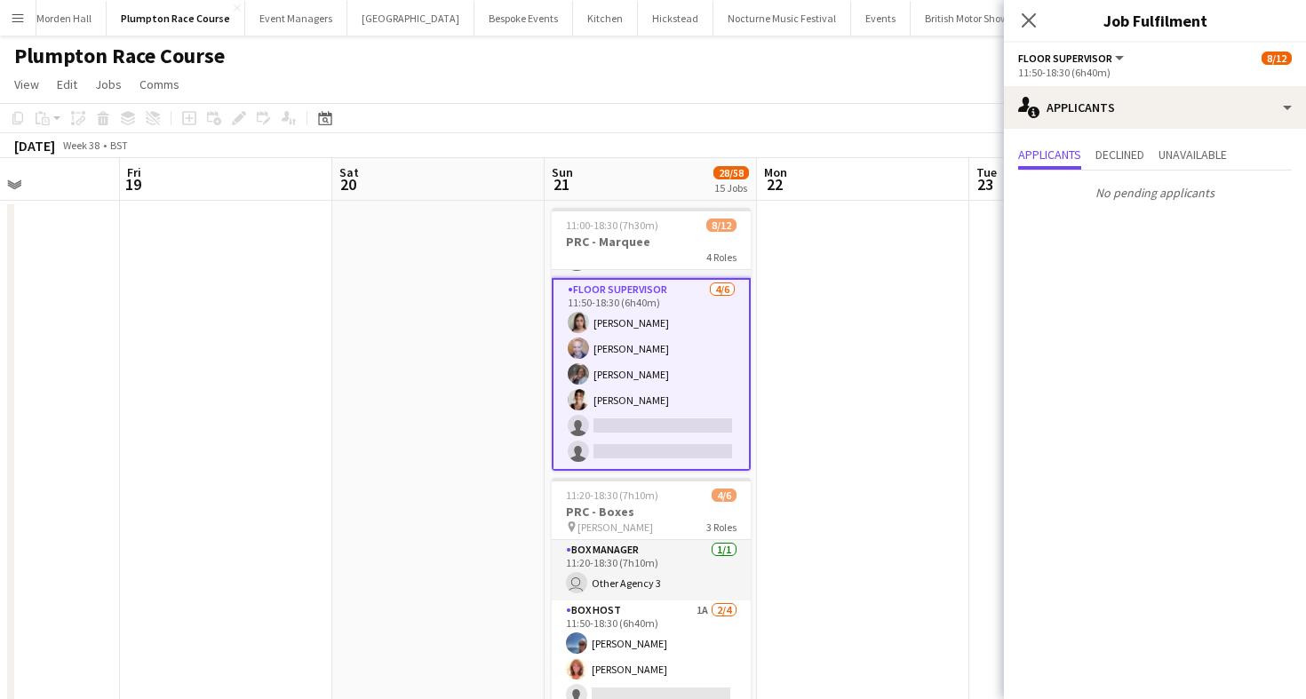 This screenshot has height=699, width=1306. I want to click on div: BST, so click(119, 145).